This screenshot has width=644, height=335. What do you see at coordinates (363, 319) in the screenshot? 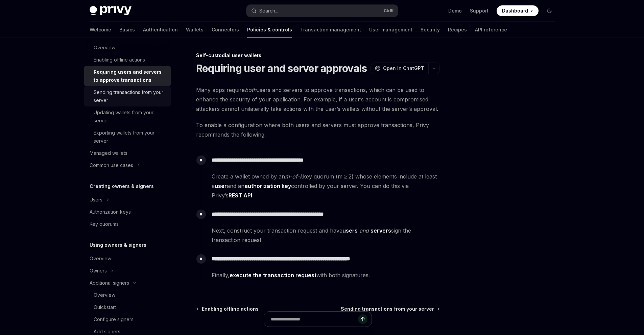
I see `button: Send message` at bounding box center [363, 319].